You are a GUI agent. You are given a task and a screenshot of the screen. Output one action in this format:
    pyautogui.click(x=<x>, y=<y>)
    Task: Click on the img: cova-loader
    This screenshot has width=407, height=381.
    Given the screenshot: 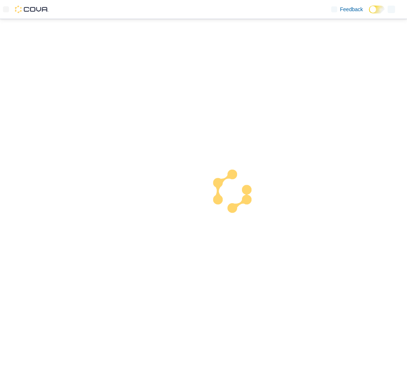 What is the action you would take?
    pyautogui.click(x=232, y=192)
    